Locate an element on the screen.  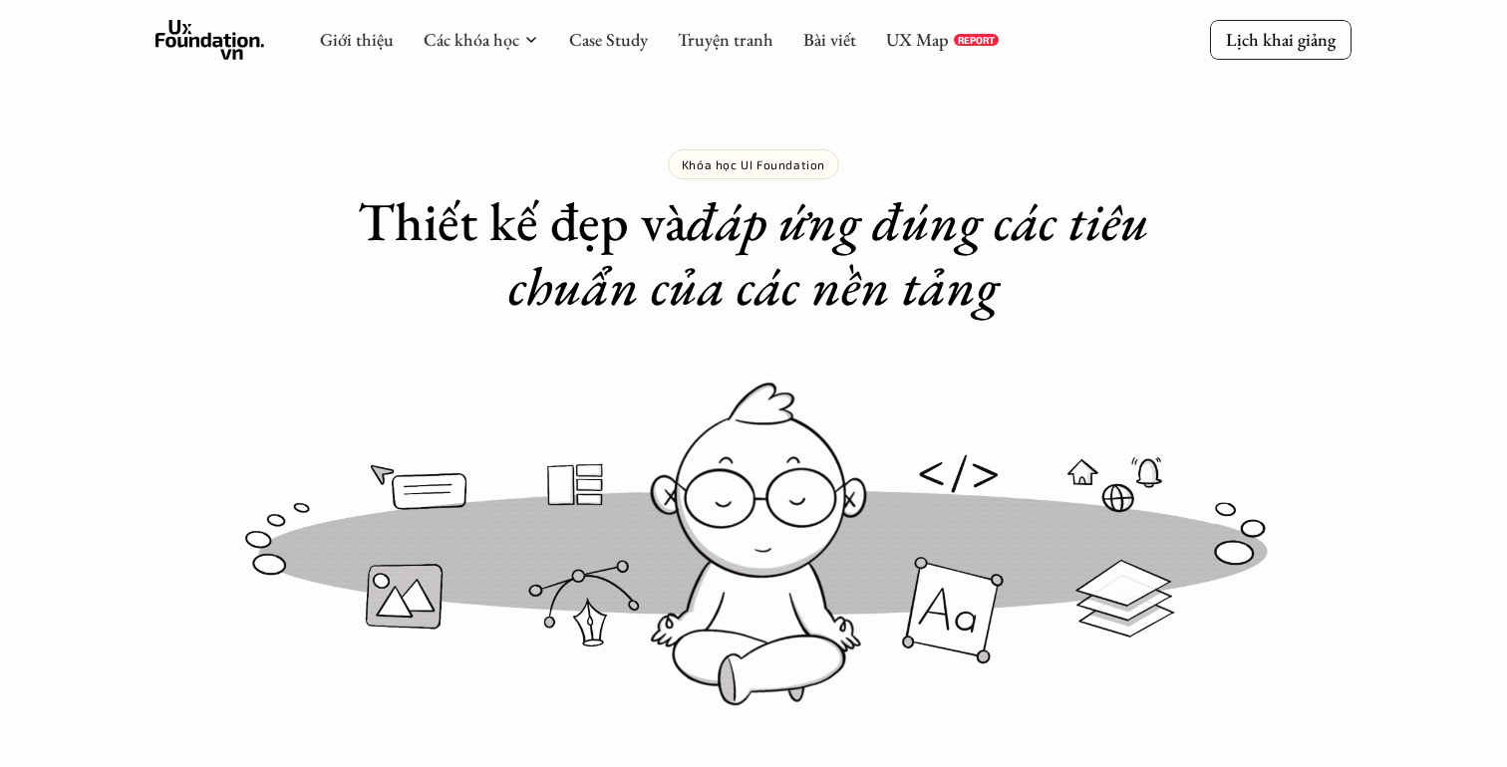
a: Các khóa học is located at coordinates (471, 39).